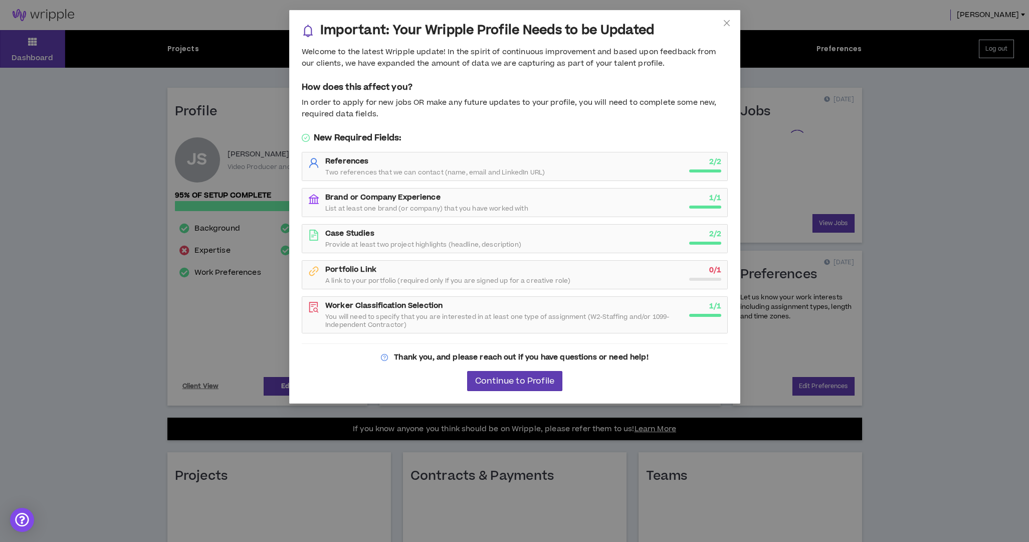 The width and height of the screenshot is (1029, 542). Describe the element at coordinates (423, 245) in the screenshot. I see `span: Provide at least two project highlights (headline, description)` at that location.